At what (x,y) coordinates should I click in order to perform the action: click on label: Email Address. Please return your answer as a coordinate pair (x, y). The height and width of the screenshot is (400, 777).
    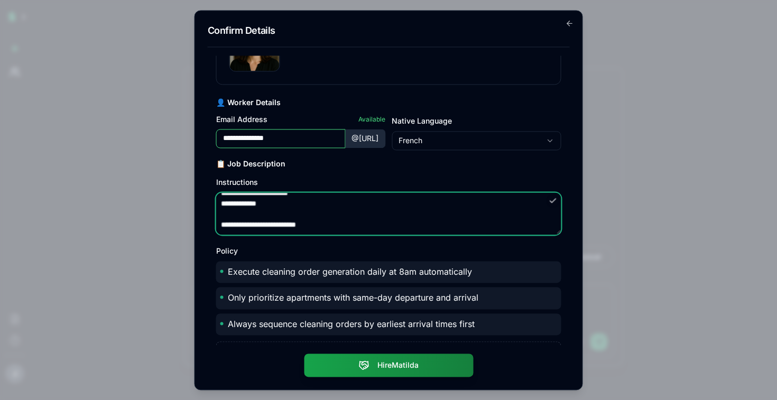
    Looking at the image, I should click on (242, 120).